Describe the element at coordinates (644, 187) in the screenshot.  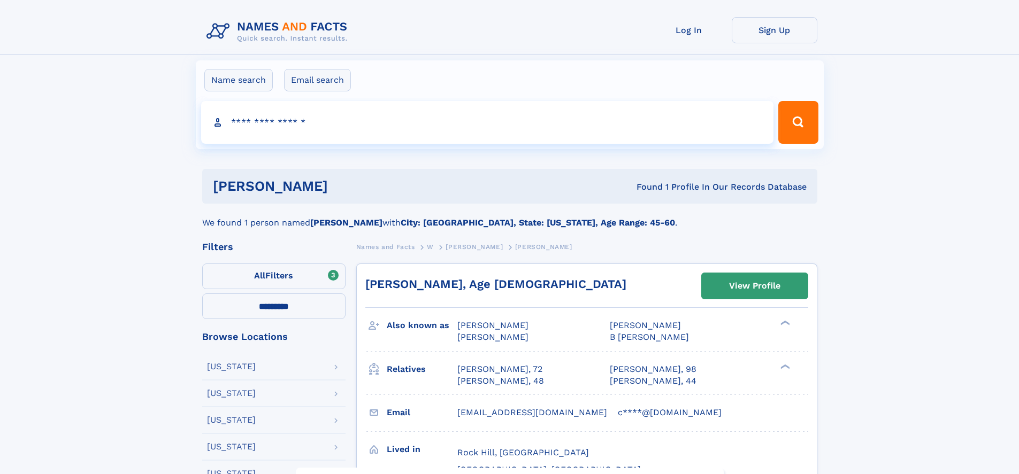
I see `div: Found 1 Profile In Our Records Database` at that location.